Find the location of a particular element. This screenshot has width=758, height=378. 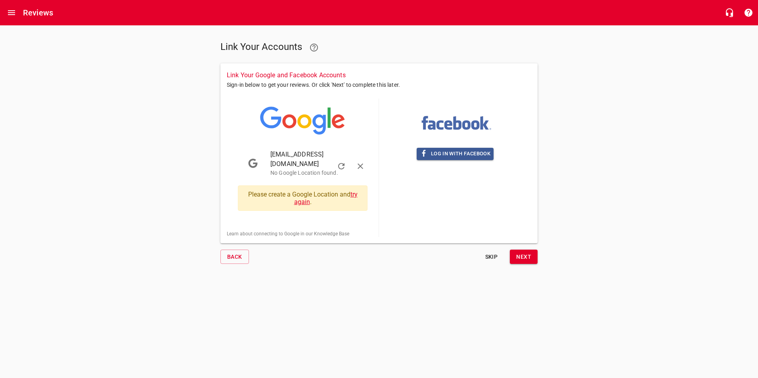

span: Next is located at coordinates (524, 257).